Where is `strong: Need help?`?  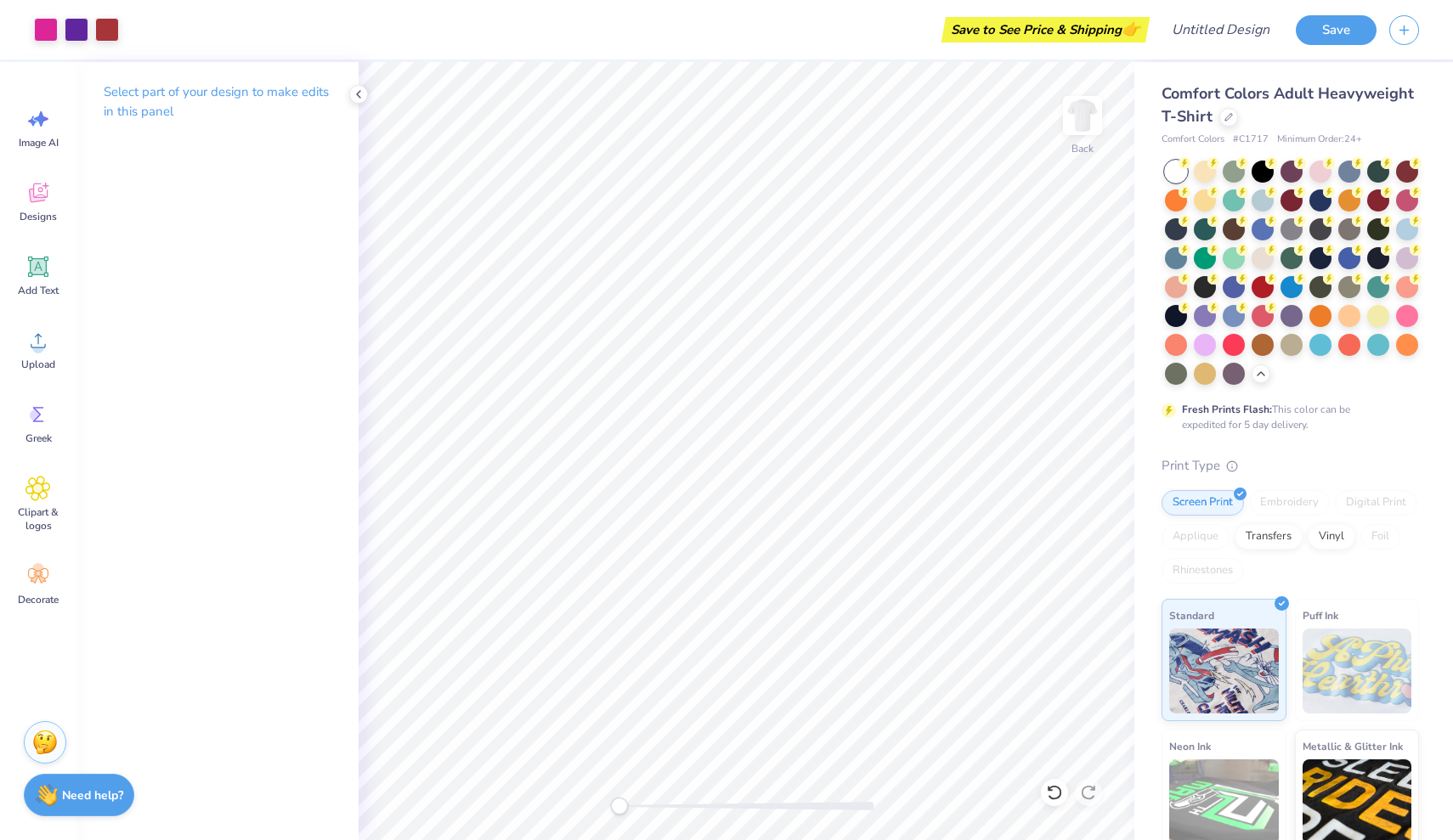 strong: Need help? is located at coordinates (92, 795).